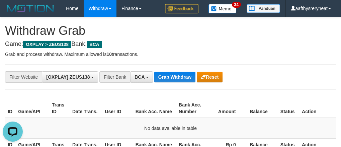 This screenshot has width=341, height=147. I want to click on p: Grab and process withdraw. Maximum allowed is transactions., so click(170, 54).